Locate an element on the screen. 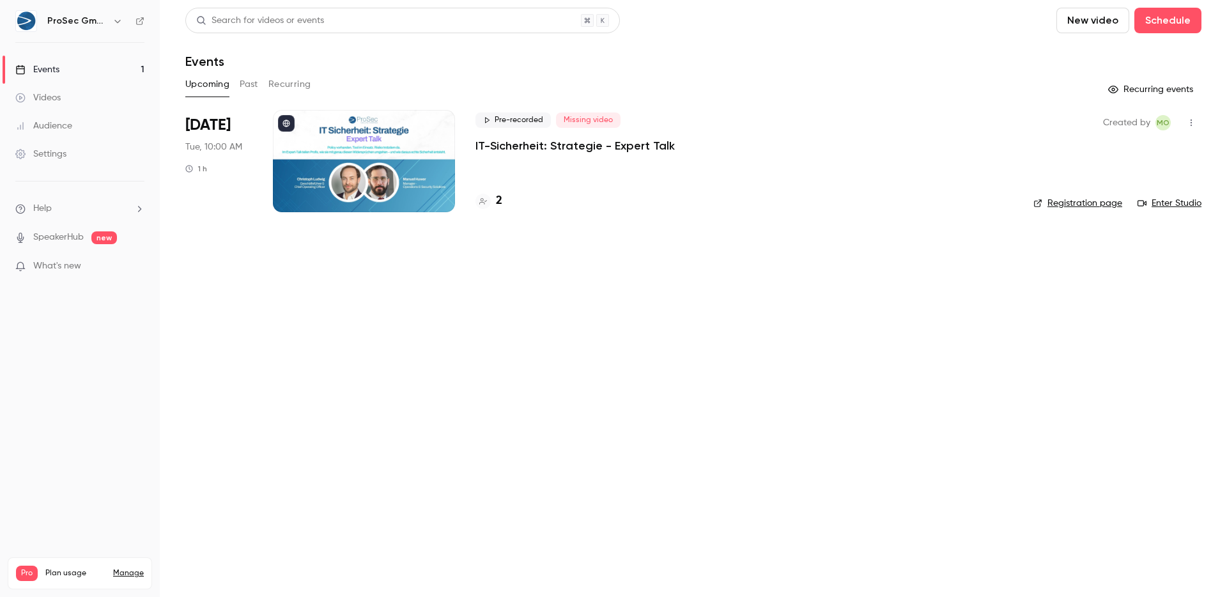 Image resolution: width=1227 pixels, height=597 pixels. li: help-dropdown-opener is located at coordinates (80, 208).